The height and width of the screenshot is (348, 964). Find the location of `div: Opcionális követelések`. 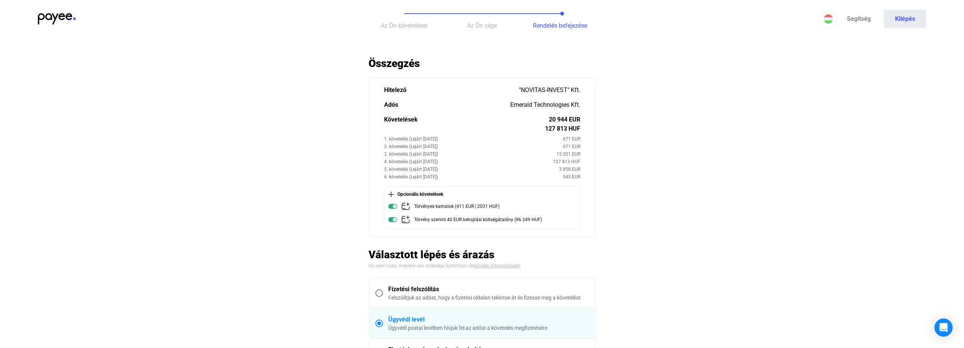

div: Opcionális követelések is located at coordinates (482, 194).